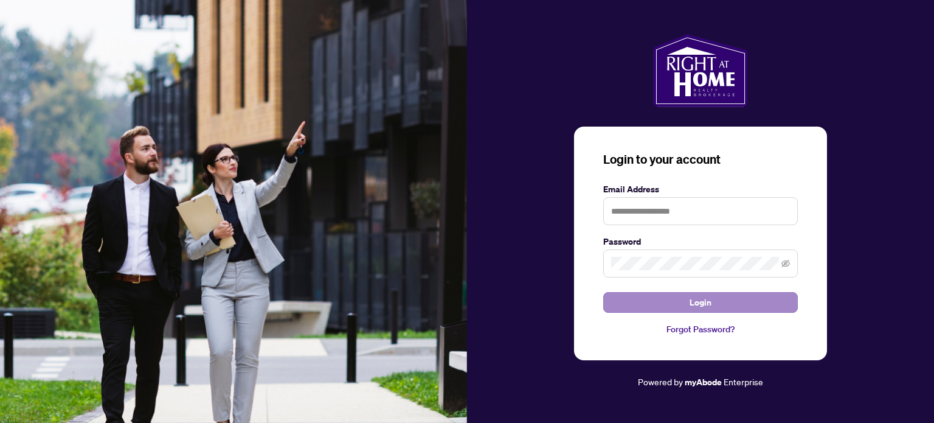 The width and height of the screenshot is (934, 423). What do you see at coordinates (700, 189) in the screenshot?
I see `label: Email Address` at bounding box center [700, 189].